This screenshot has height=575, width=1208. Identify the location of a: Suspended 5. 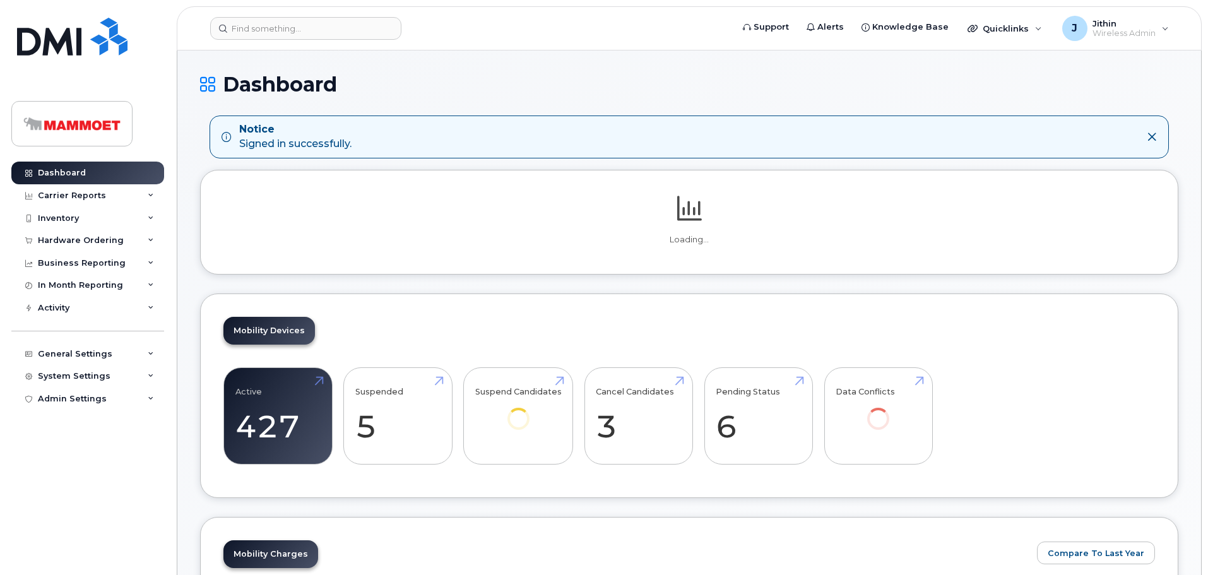
(398, 416).